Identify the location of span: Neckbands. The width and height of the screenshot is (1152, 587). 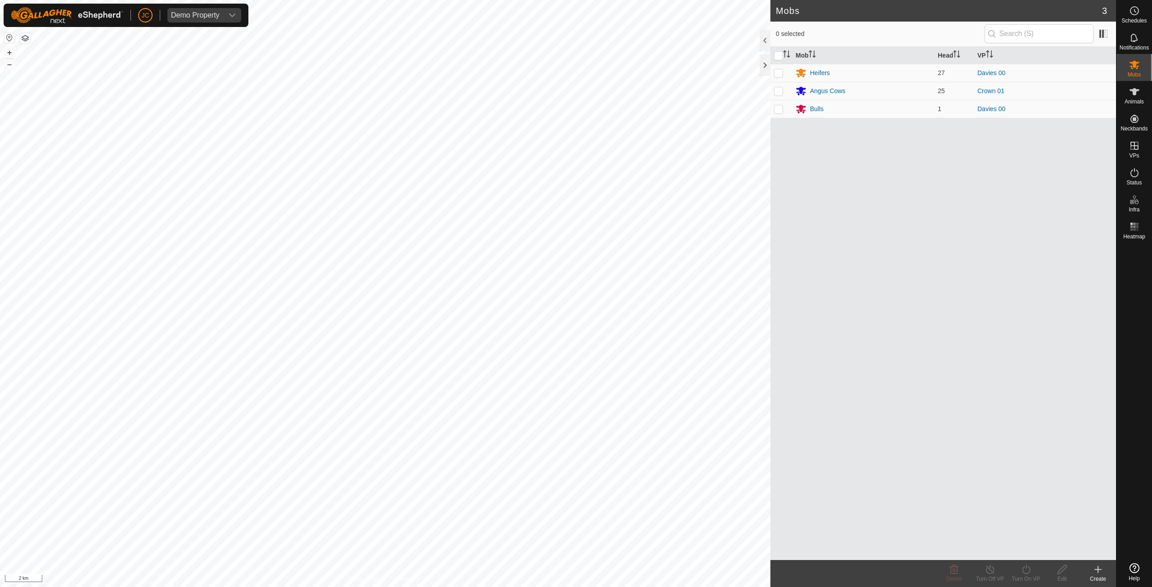
(1134, 129).